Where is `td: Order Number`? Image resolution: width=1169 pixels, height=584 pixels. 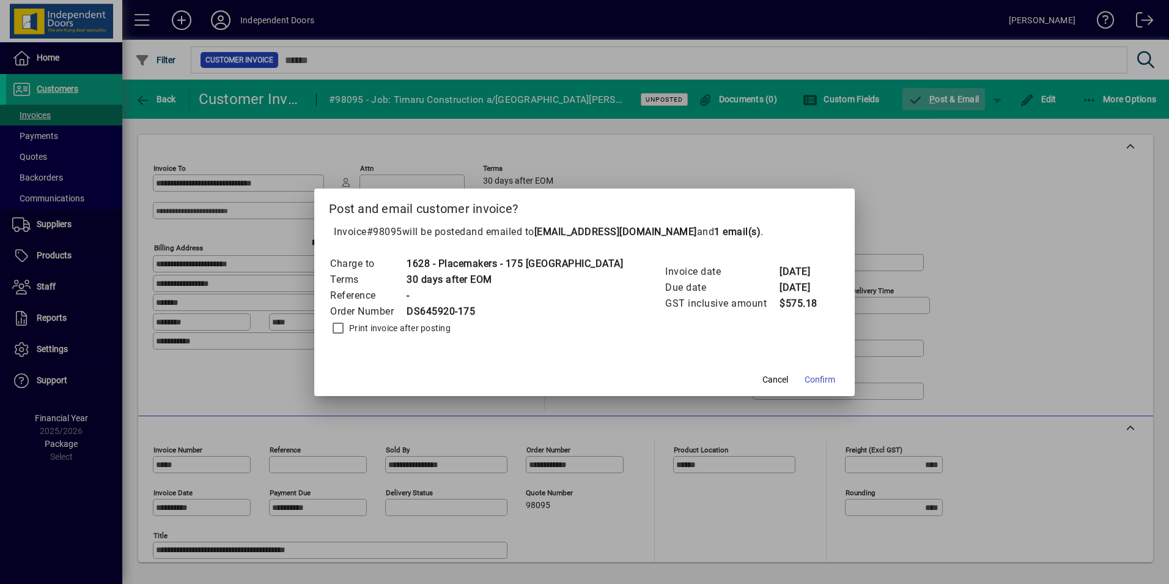
td: Order Number is located at coordinates (368, 311).